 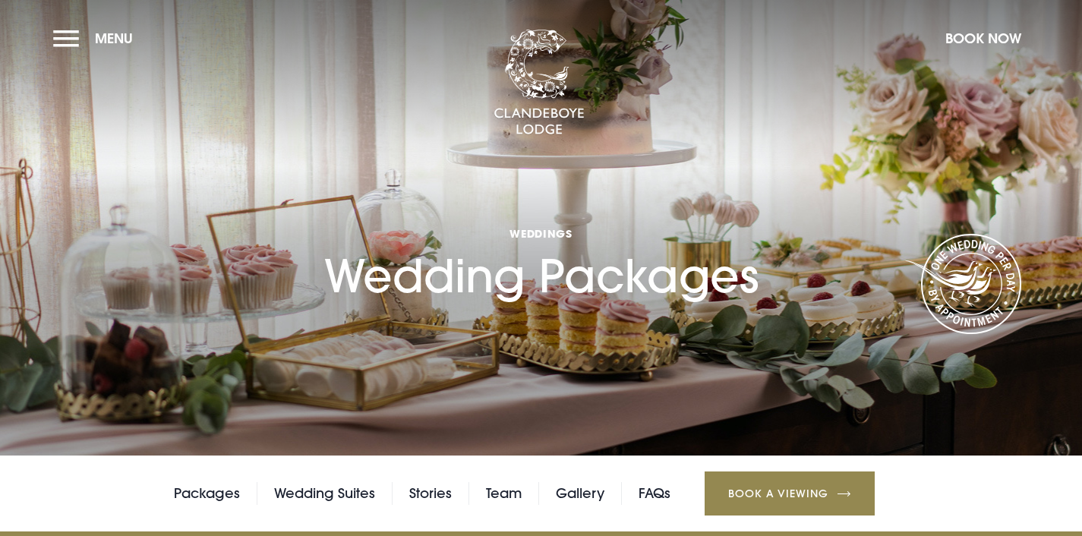 I want to click on a: Wedding Suites, so click(x=324, y=494).